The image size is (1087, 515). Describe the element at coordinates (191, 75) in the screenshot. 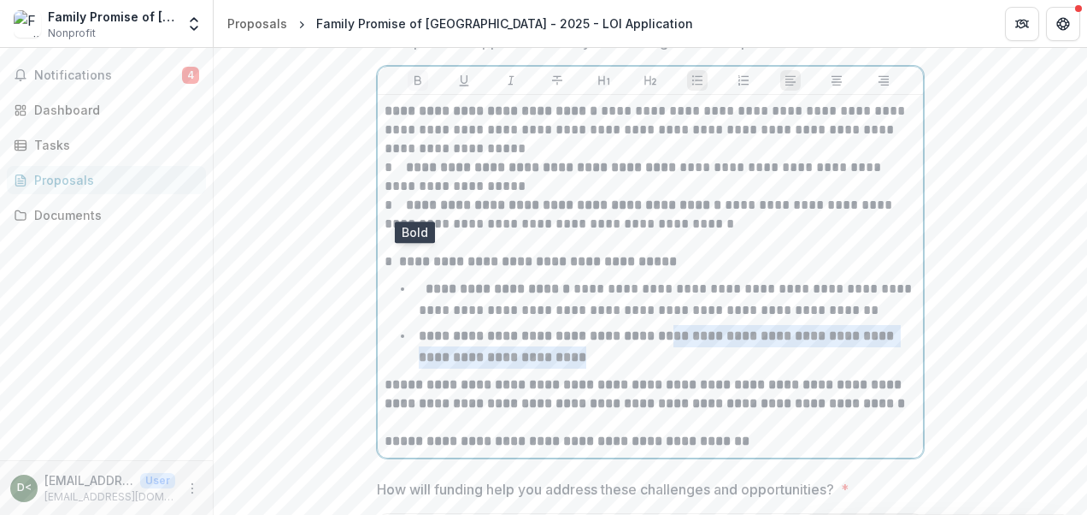

I see `span: 4` at that location.